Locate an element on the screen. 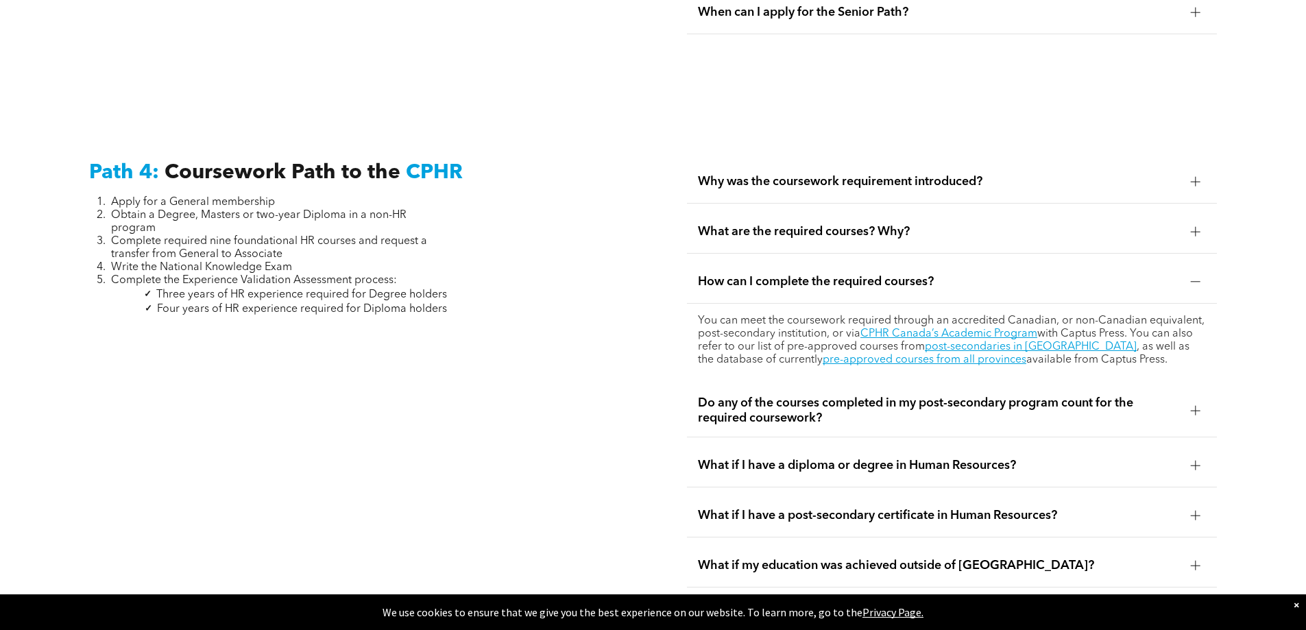 This screenshot has width=1306, height=630. span: What if I have a post-secondary certificate in Human Resources? is located at coordinates (939, 516).